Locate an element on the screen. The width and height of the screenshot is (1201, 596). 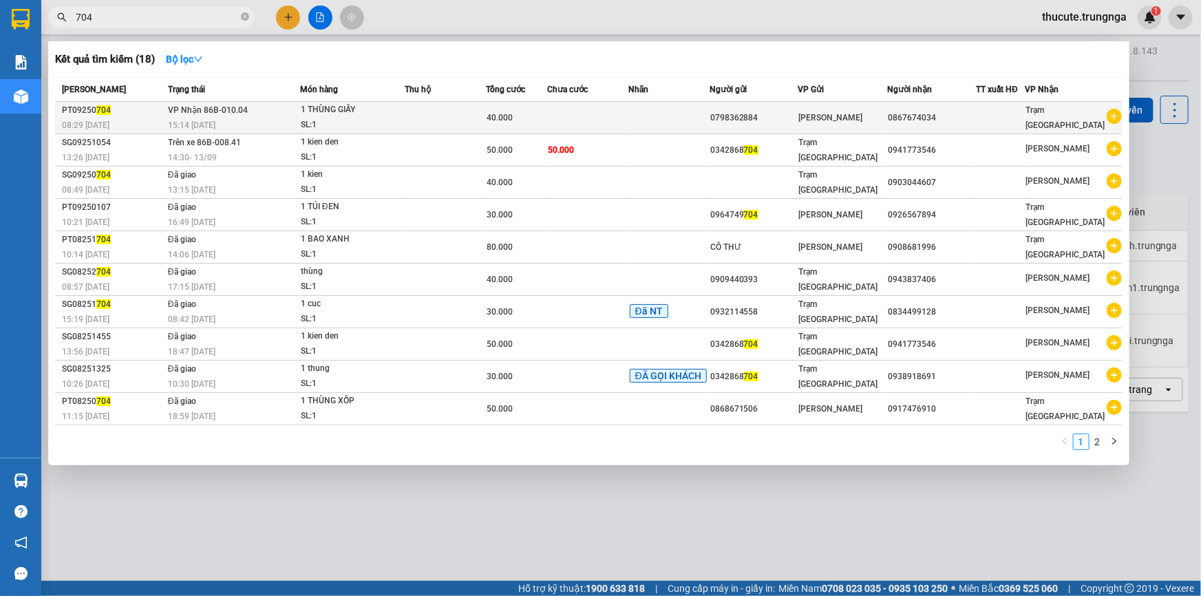
div: 1 kien den is located at coordinates (352, 142).